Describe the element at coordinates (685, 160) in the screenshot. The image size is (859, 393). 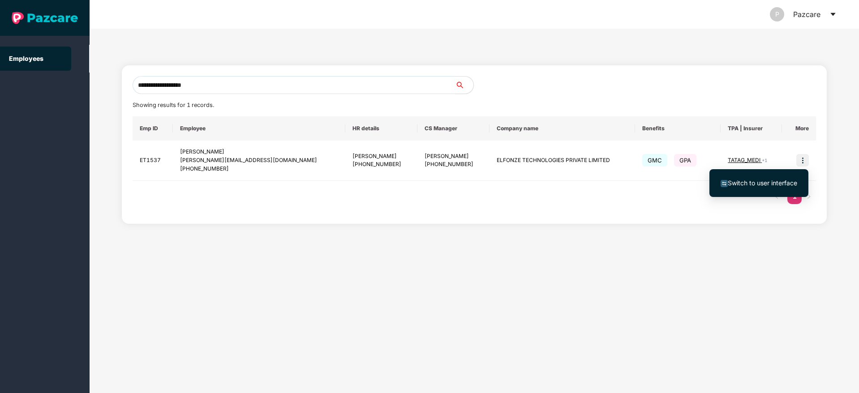
I see `span: GPA` at that location.